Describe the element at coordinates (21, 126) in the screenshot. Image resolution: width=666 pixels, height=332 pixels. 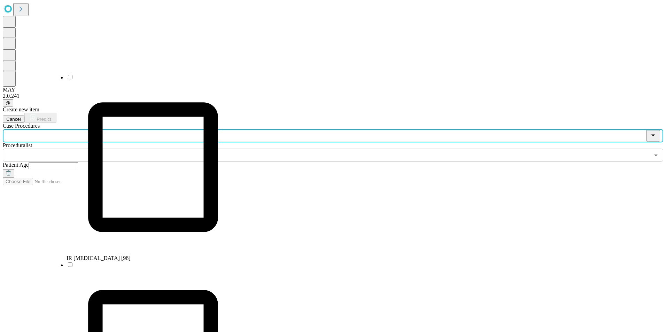
I see `span: Scheduled Procedure` at that location.